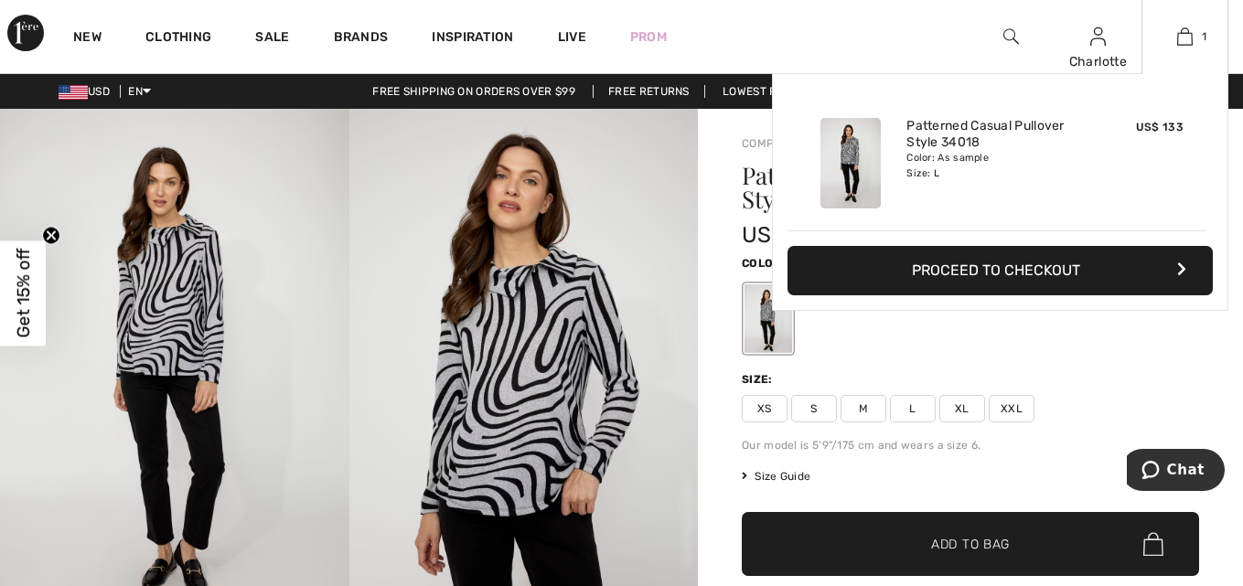 The height and width of the screenshot is (586, 1243). I want to click on a: Lowest Price Guarantee, so click(796, 91).